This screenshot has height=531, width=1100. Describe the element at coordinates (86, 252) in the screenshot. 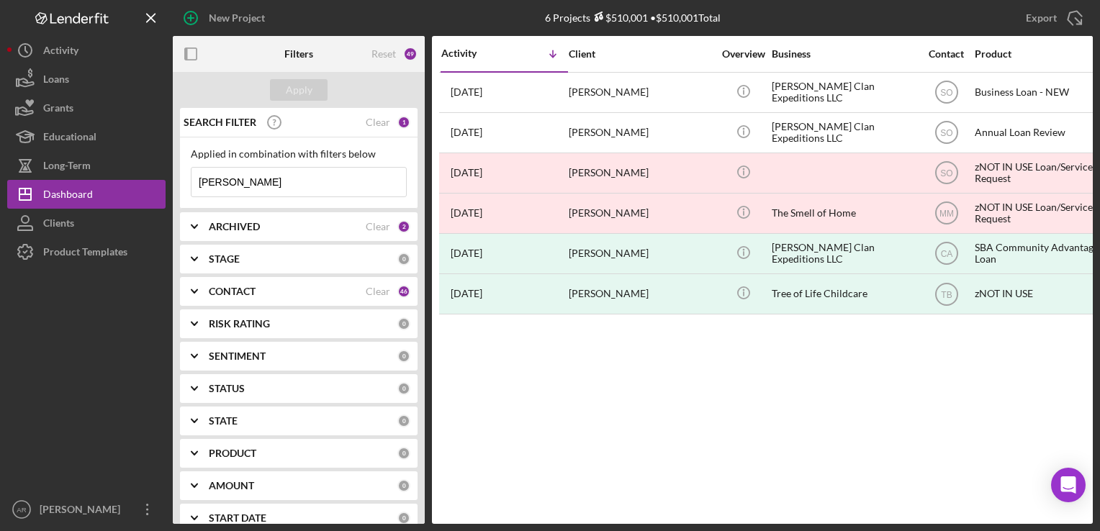

I see `a: Product Templates` at that location.